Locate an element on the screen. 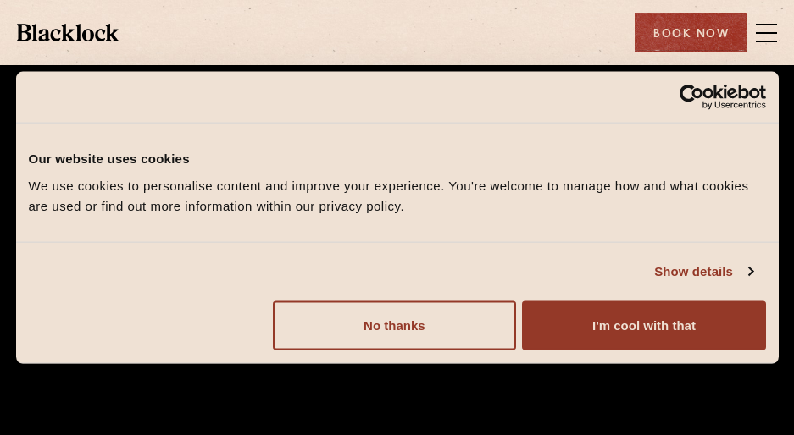 The height and width of the screenshot is (435, 794). button: No thanks is located at coordinates (394, 325).